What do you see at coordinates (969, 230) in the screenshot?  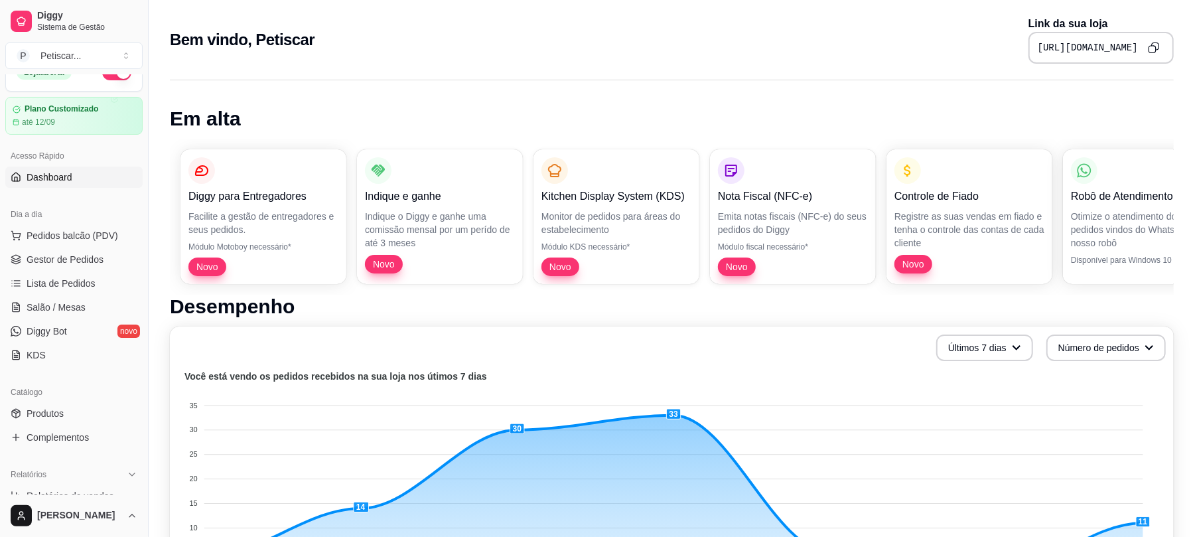 I see `p: Registre as suas vendas em fiado e tenha o controle das contas de cada cliente` at bounding box center [969, 230].